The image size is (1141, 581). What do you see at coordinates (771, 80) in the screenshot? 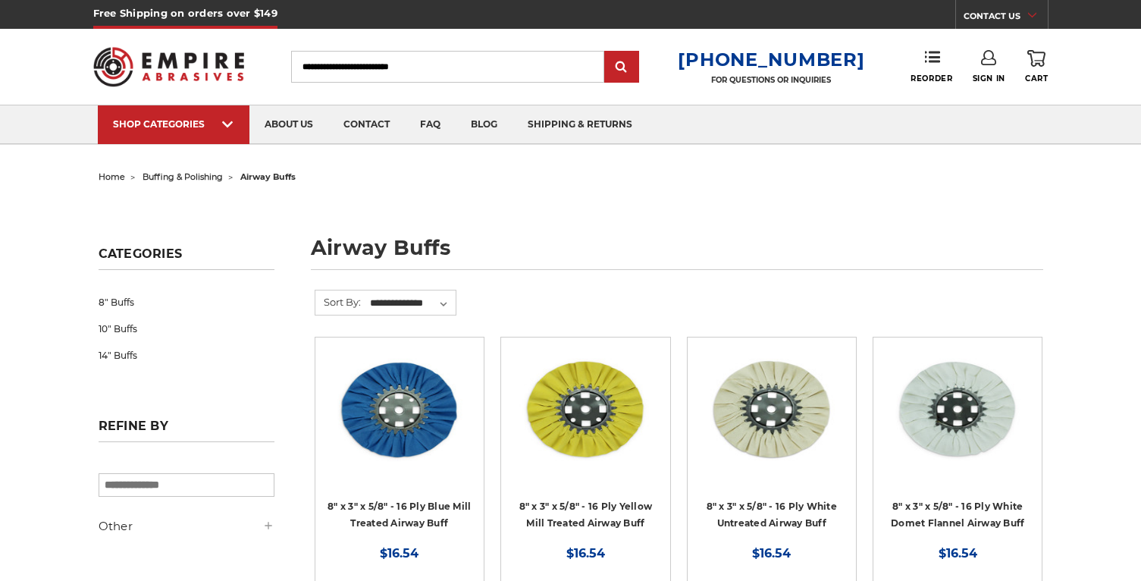
I see `p: FOR QUESTIONS OR INQUIRIES` at bounding box center [771, 80].